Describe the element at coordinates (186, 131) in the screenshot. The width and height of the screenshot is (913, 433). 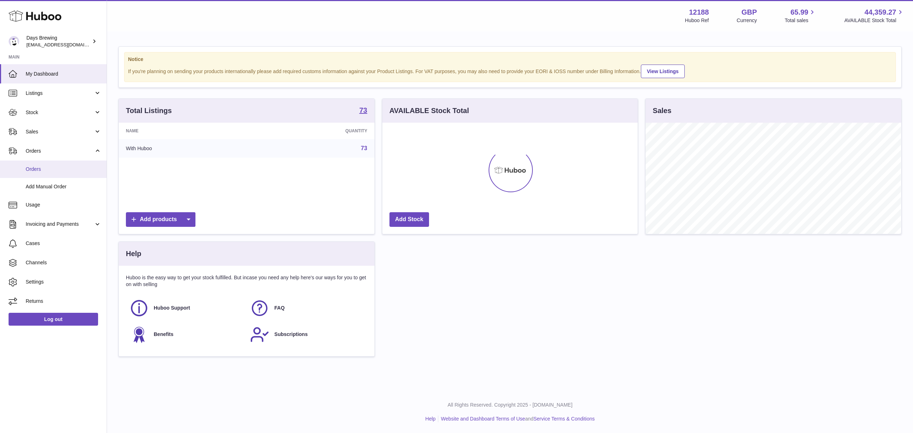
I see `th: Name` at that location.